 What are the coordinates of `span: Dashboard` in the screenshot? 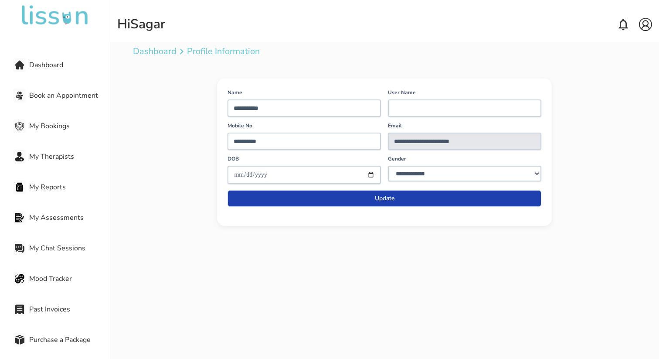 It's located at (69, 65).